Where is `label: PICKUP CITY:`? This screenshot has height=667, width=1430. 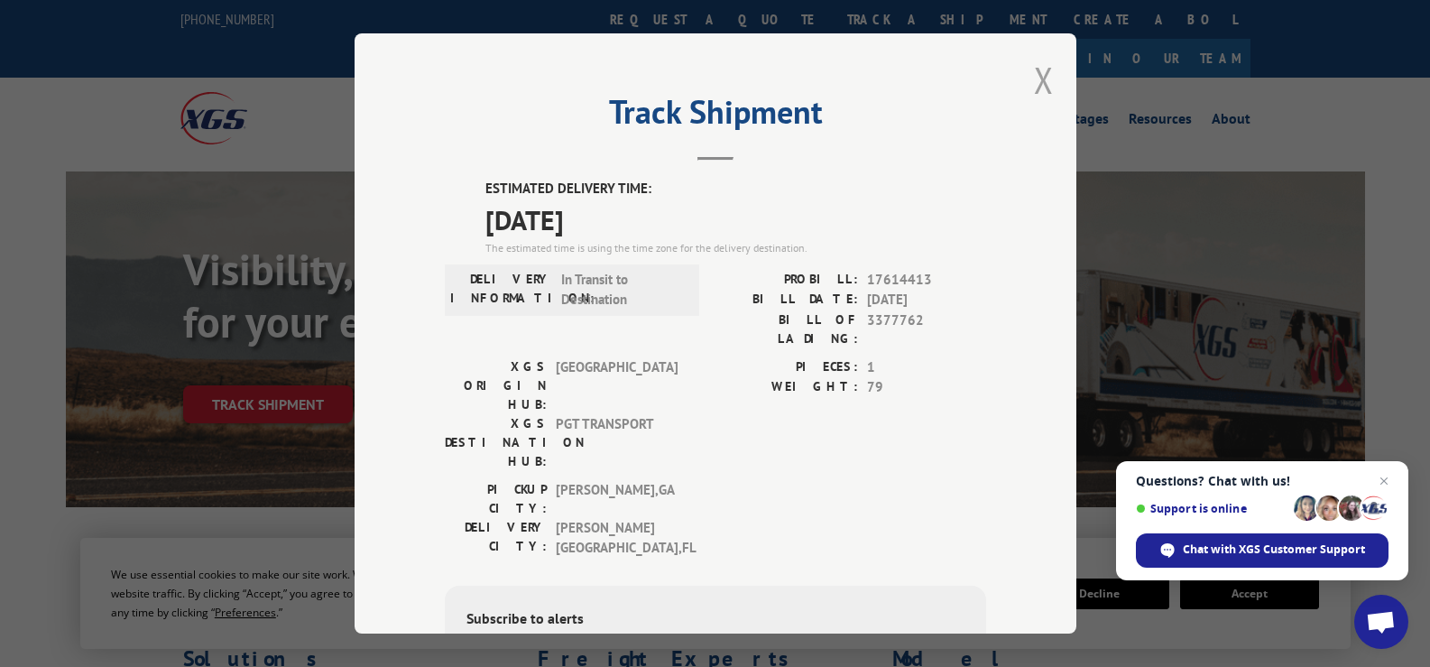 label: PICKUP CITY: is located at coordinates (495, 499).